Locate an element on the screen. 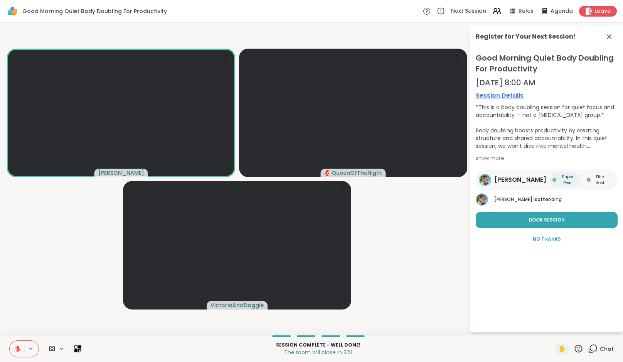  p: is attending is located at coordinates (556, 199).